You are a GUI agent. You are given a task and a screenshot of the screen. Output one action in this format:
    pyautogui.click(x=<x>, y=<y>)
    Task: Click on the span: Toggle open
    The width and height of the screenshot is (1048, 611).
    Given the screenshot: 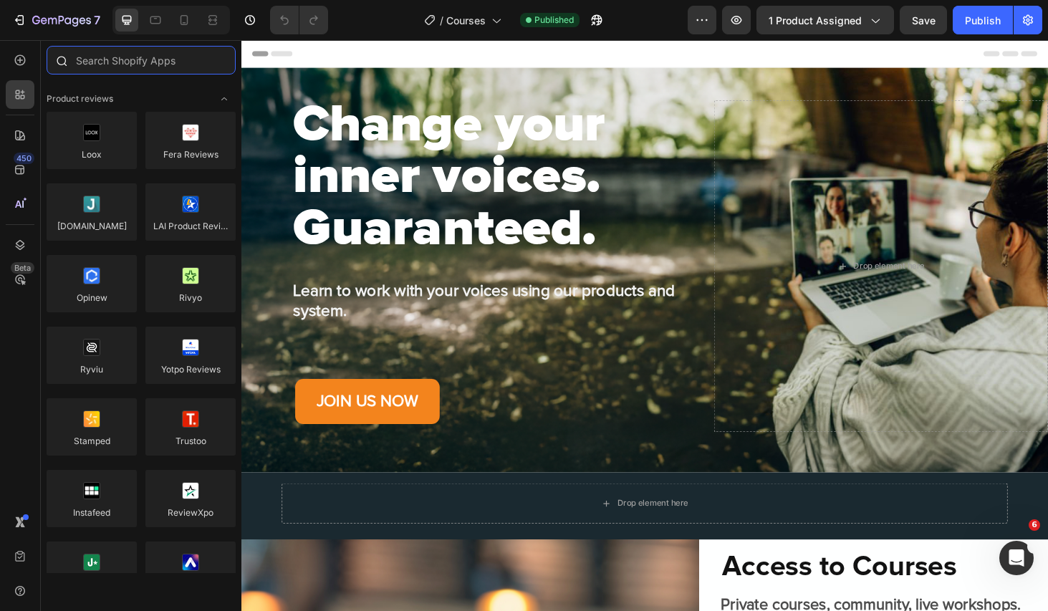 What is the action you would take?
    pyautogui.click(x=224, y=99)
    